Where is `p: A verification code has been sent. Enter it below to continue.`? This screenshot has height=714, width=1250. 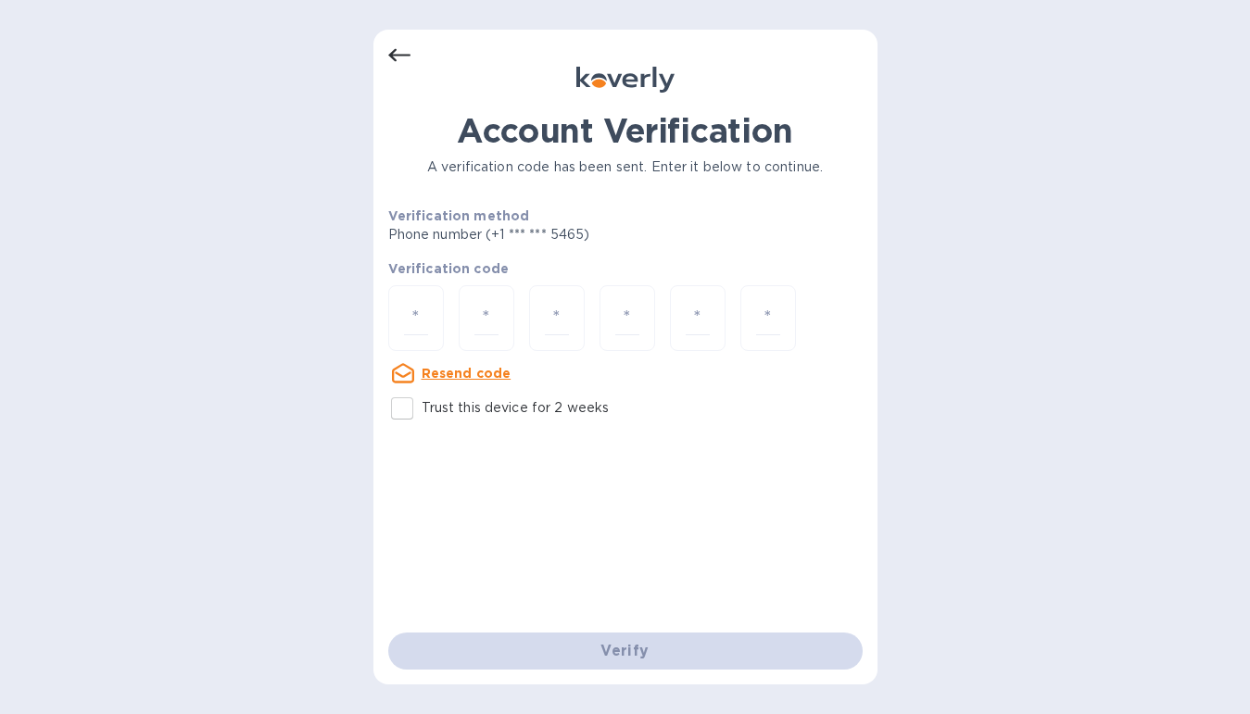 p: A verification code has been sent. Enter it below to continue. is located at coordinates (625, 167).